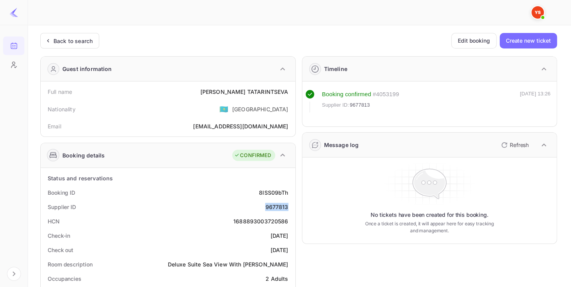 The image size is (571, 287). Describe the element at coordinates (53, 221) in the screenshot. I see `div: HCN` at that location.